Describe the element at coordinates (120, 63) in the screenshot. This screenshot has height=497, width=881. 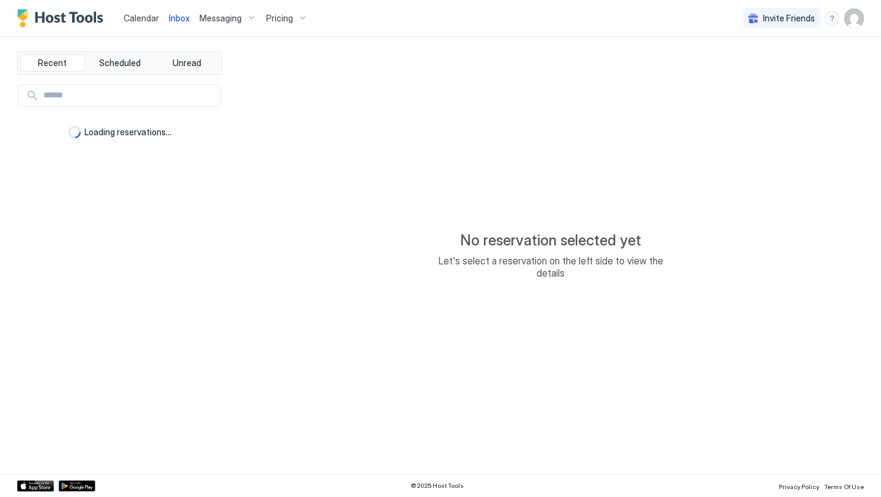
I see `button: Scheduled` at that location.